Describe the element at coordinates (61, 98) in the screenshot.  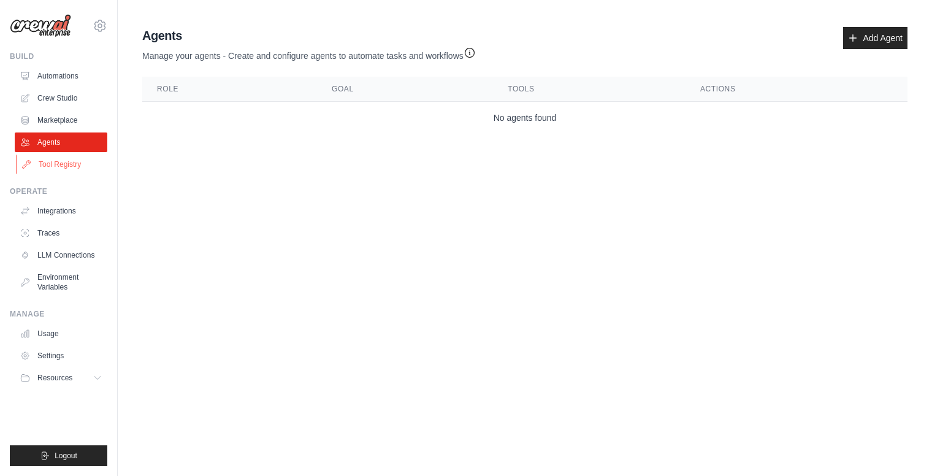
I see `a: Crew Studio` at that location.